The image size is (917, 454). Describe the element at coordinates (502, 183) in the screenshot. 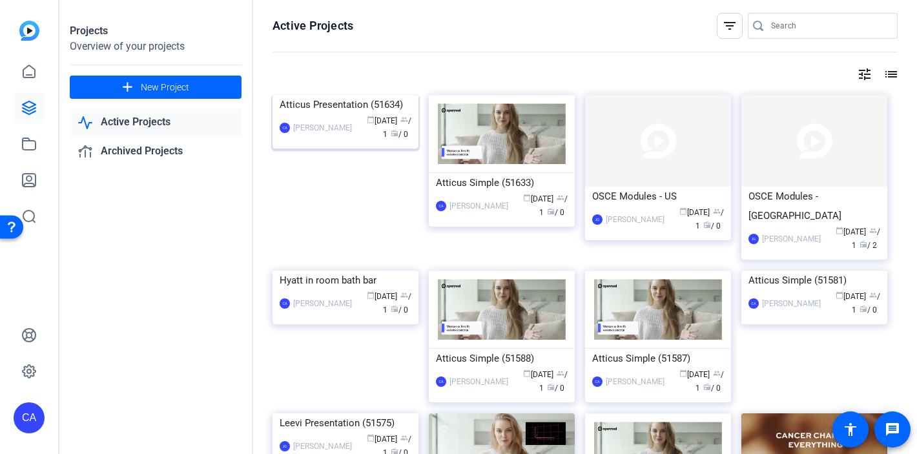

I see `div: Atticus Simple (51633)` at that location.